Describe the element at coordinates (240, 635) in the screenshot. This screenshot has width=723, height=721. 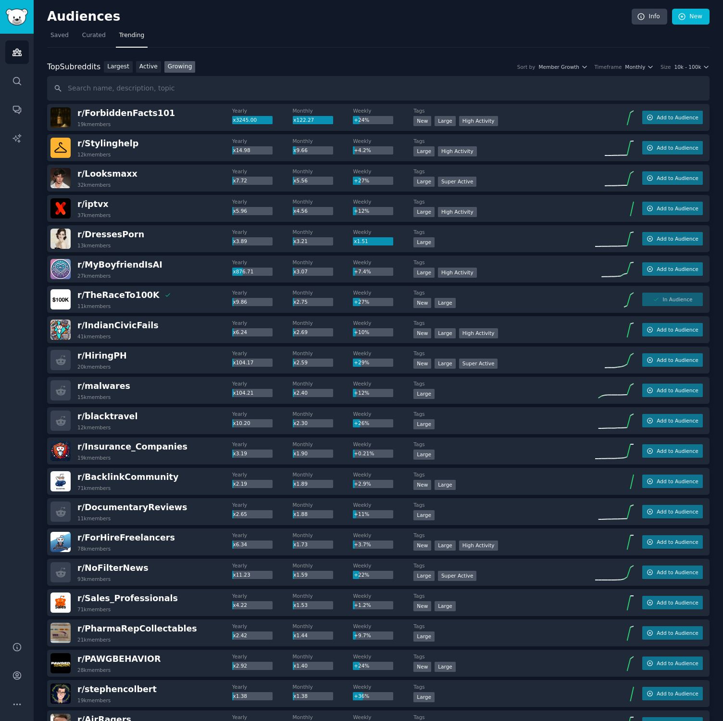
I see `span: x2.42` at that location.